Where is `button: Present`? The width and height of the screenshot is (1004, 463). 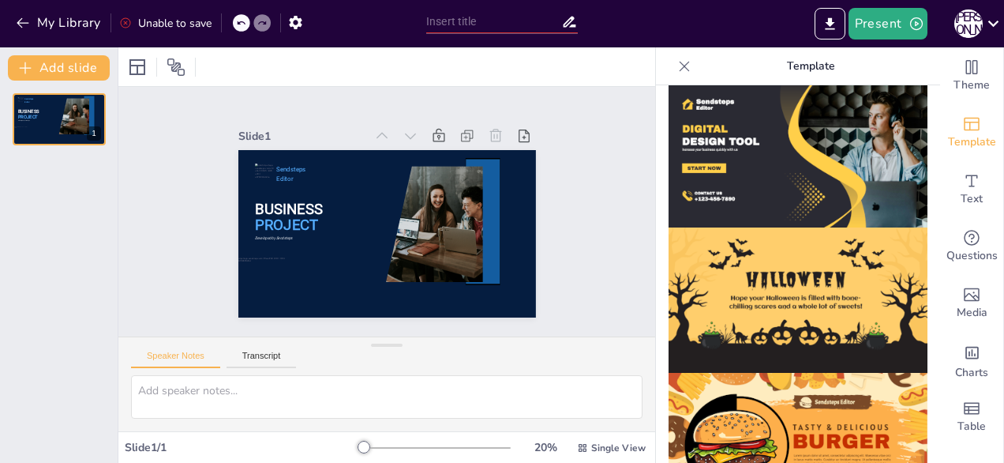
button: Present is located at coordinates (888, 24).